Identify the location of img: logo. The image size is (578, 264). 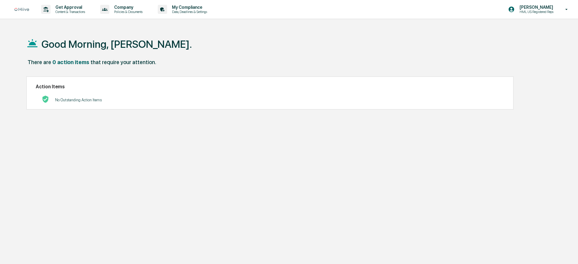
(22, 9).